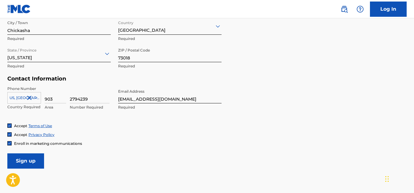  Describe the element at coordinates (344, 9) in the screenshot. I see `img: search` at that location.